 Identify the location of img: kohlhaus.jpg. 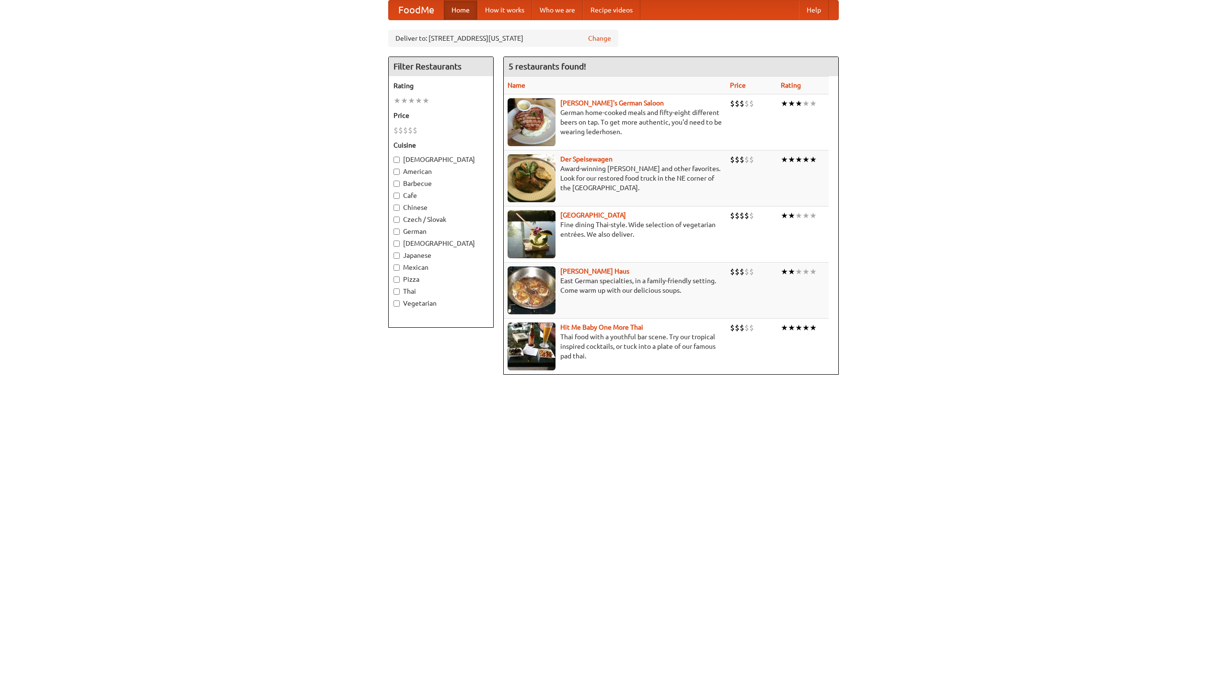
(532, 290).